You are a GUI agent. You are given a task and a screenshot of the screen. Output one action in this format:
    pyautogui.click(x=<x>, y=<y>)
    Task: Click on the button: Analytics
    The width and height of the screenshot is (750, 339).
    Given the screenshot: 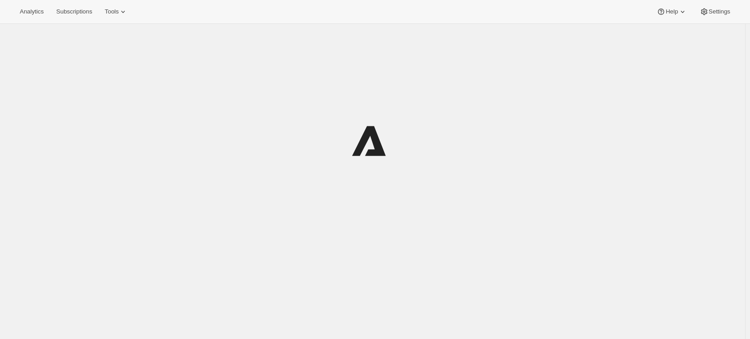 What is the action you would take?
    pyautogui.click(x=31, y=12)
    